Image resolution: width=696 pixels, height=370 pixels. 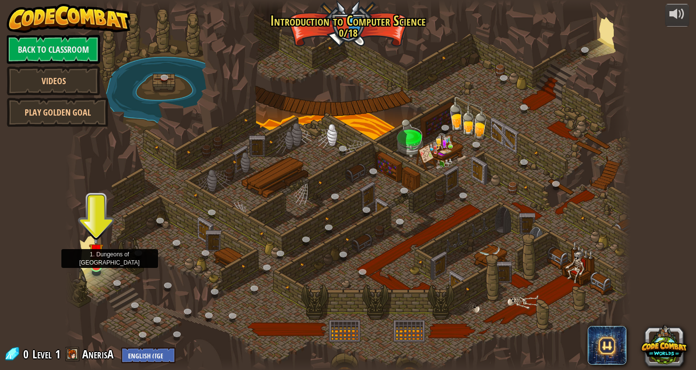 I want to click on a: AnerisA, so click(x=99, y=354).